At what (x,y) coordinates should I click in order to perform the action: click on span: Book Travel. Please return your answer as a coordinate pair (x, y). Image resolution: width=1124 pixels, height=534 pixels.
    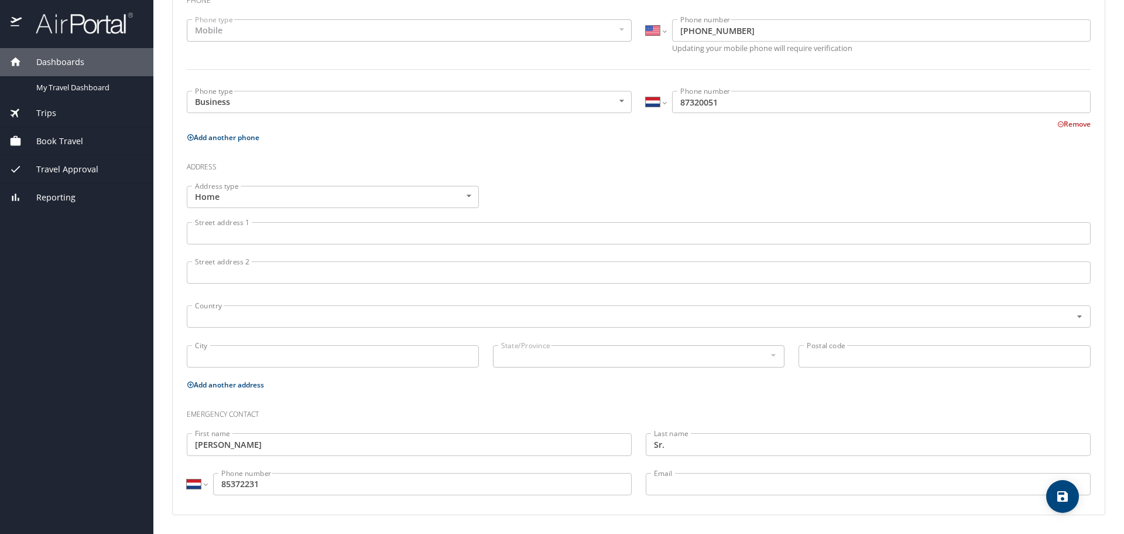
    Looking at the image, I should click on (52, 141).